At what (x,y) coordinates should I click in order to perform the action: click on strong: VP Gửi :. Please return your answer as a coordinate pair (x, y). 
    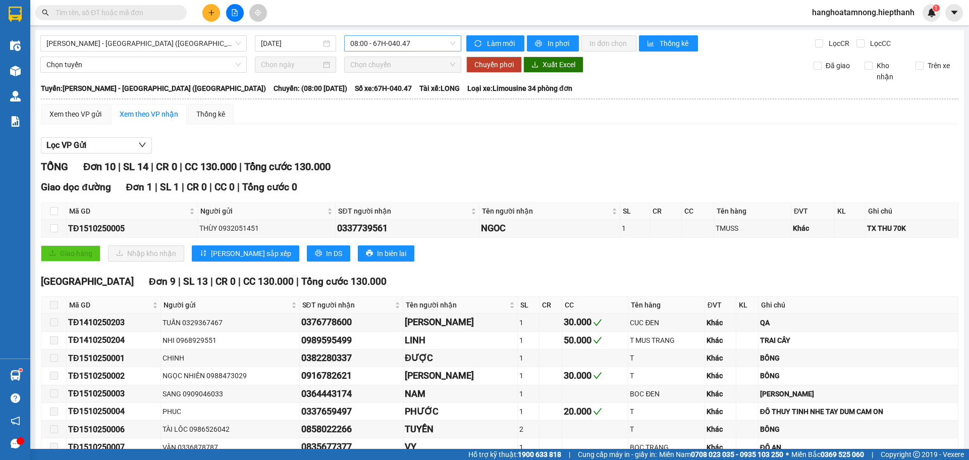
    Looking at the image, I should click on (39, 63).